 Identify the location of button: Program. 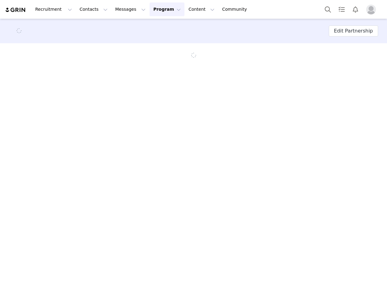
(167, 9).